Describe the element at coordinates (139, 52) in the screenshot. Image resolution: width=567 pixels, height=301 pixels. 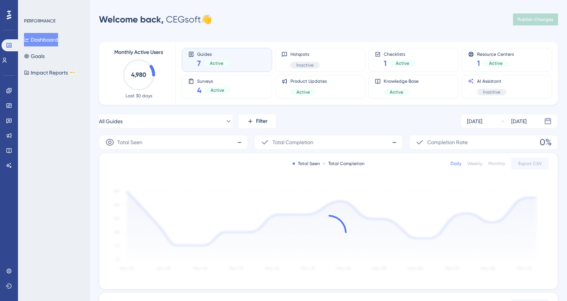
I see `span: Monthly Active Users` at that location.